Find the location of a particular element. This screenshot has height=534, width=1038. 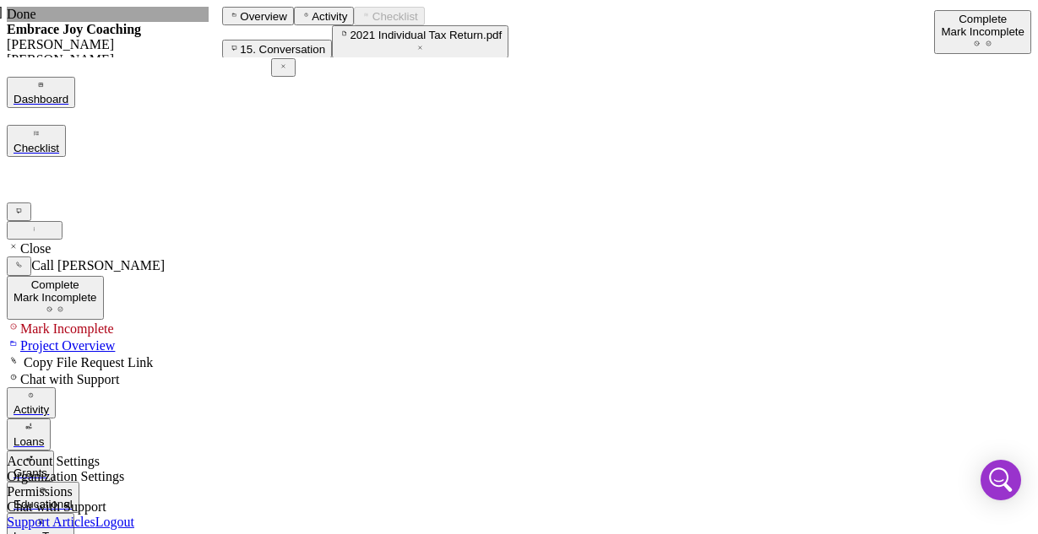

tspan: 15 is located at coordinates (41, 178).